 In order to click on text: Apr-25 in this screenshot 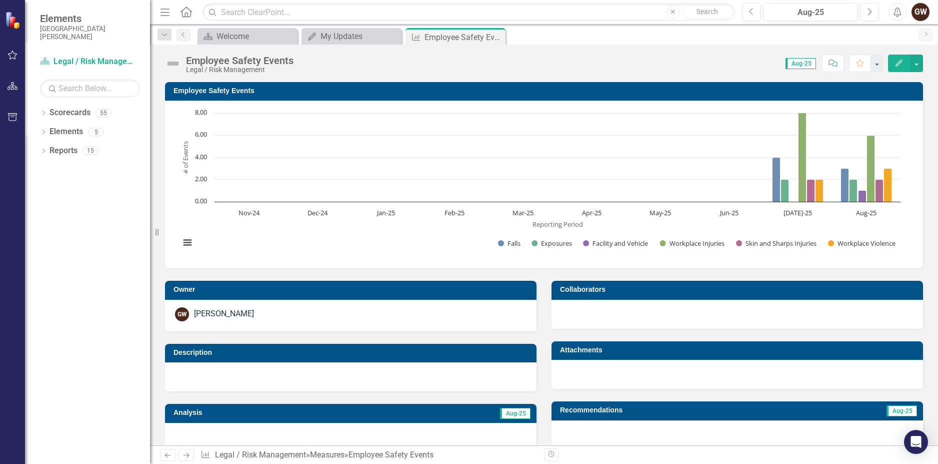, I will do `click(592, 213)`.